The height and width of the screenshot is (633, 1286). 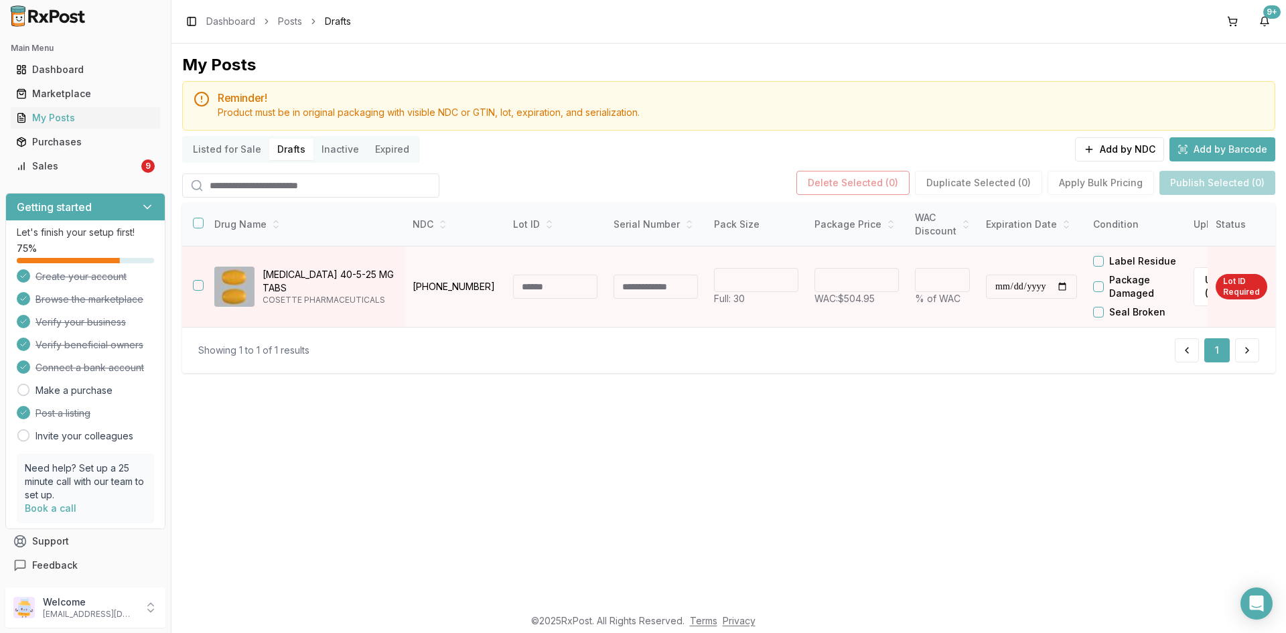 What do you see at coordinates (80, 322) in the screenshot?
I see `span: Verify your business` at bounding box center [80, 322].